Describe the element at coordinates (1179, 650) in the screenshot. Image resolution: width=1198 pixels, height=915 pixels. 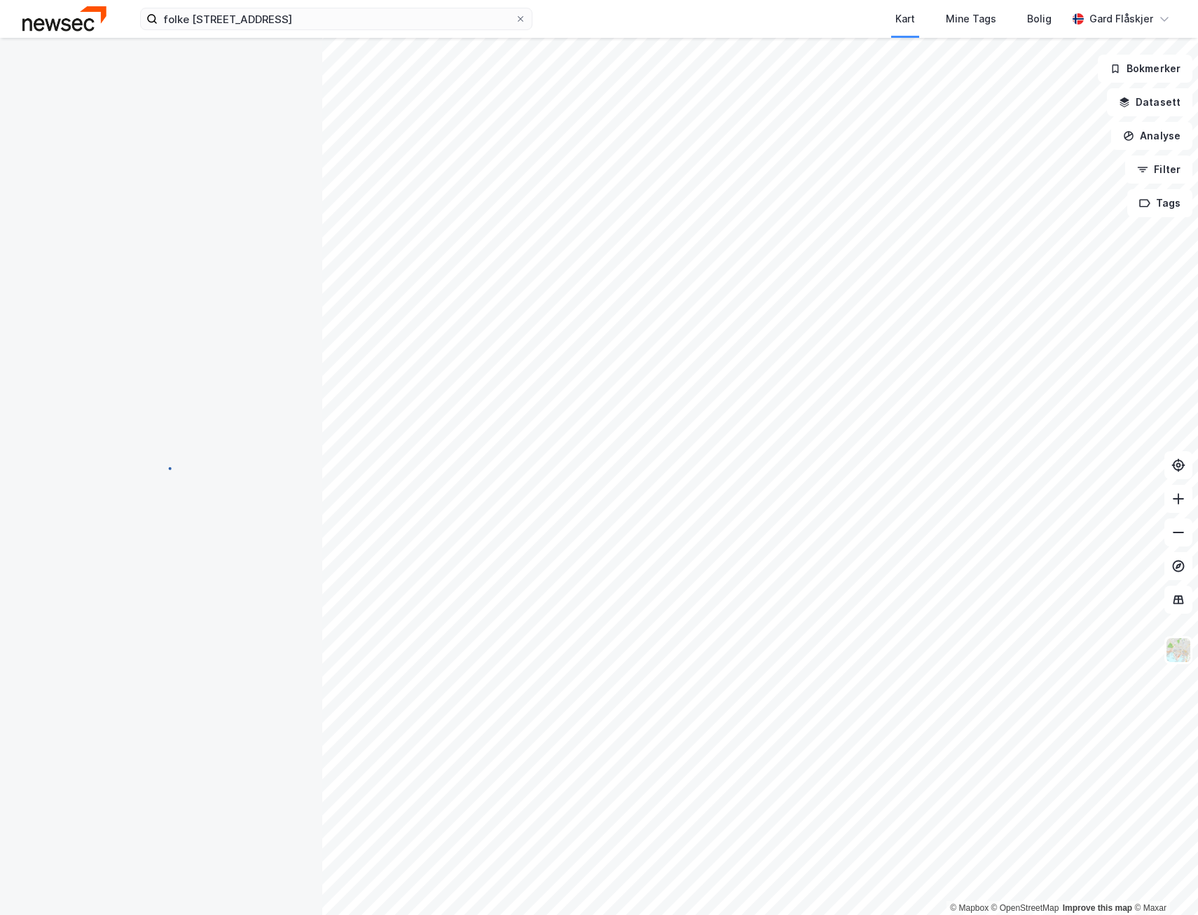
I see `img: Z` at that location.